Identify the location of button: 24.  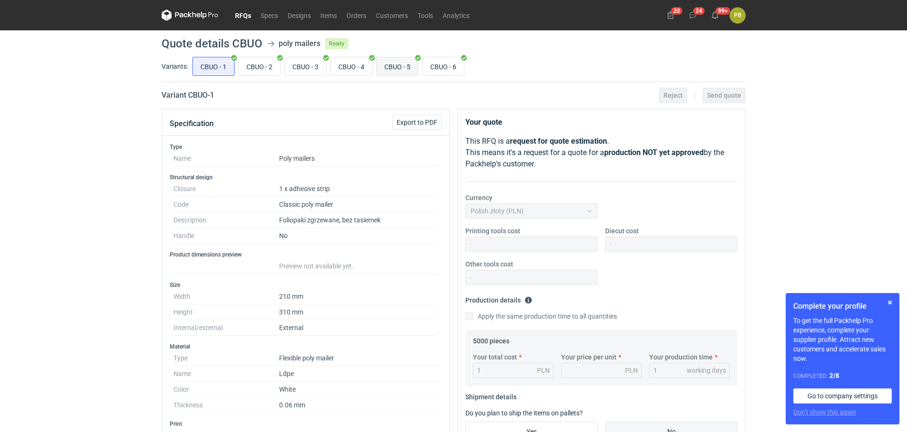
(693, 15).